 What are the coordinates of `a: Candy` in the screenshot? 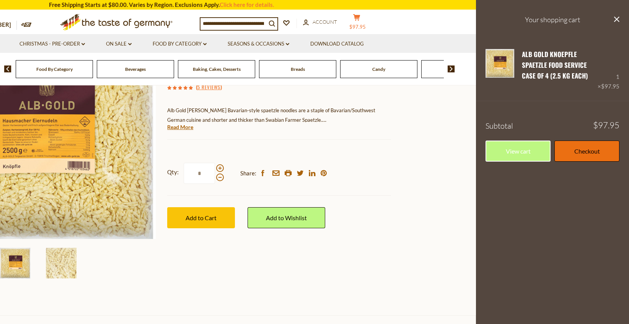 It's located at (379, 69).